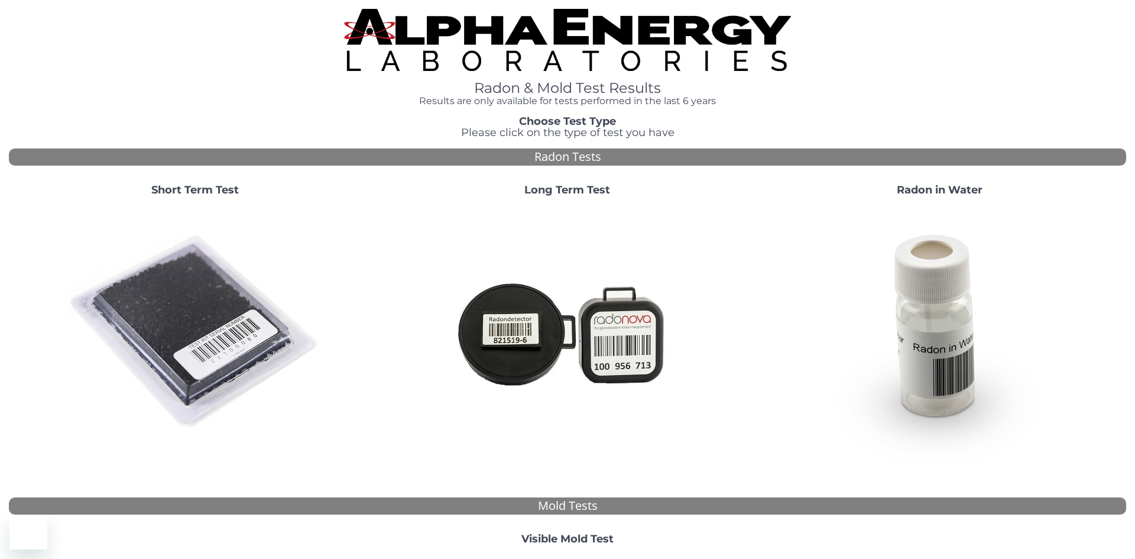 The width and height of the screenshot is (1135, 559). Describe the element at coordinates (568, 40) in the screenshot. I see `img: TightCrop.jpg` at that location.